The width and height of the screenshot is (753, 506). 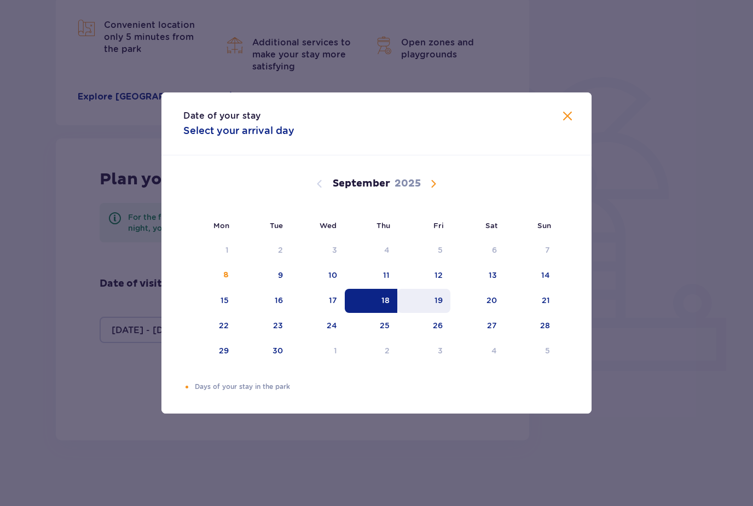 I want to click on div: 27, so click(x=492, y=325).